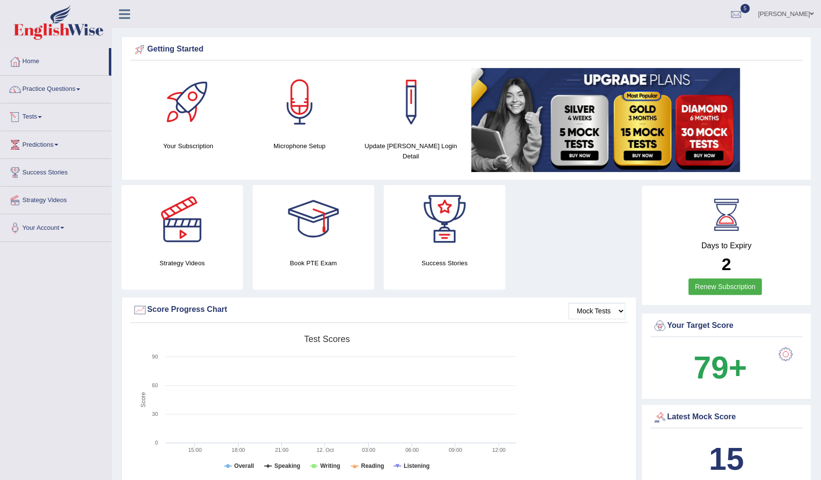  Describe the element at coordinates (155, 414) in the screenshot. I see `text: 30` at that location.